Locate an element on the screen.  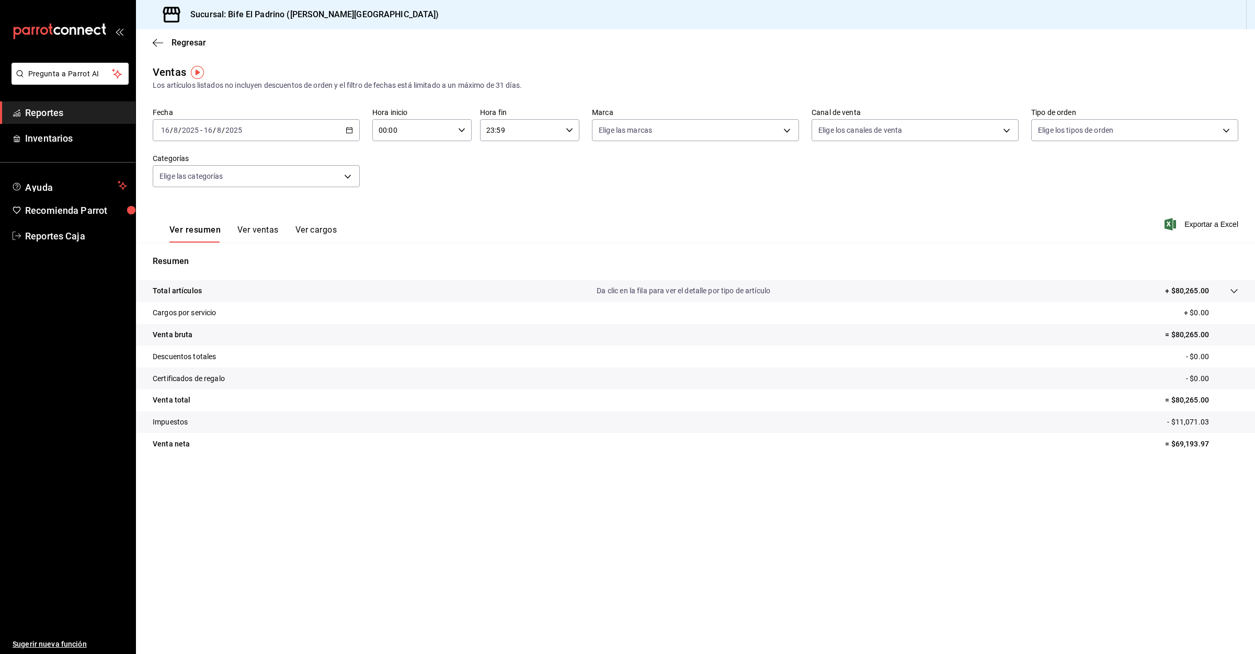
label: Categorías is located at coordinates (256, 158).